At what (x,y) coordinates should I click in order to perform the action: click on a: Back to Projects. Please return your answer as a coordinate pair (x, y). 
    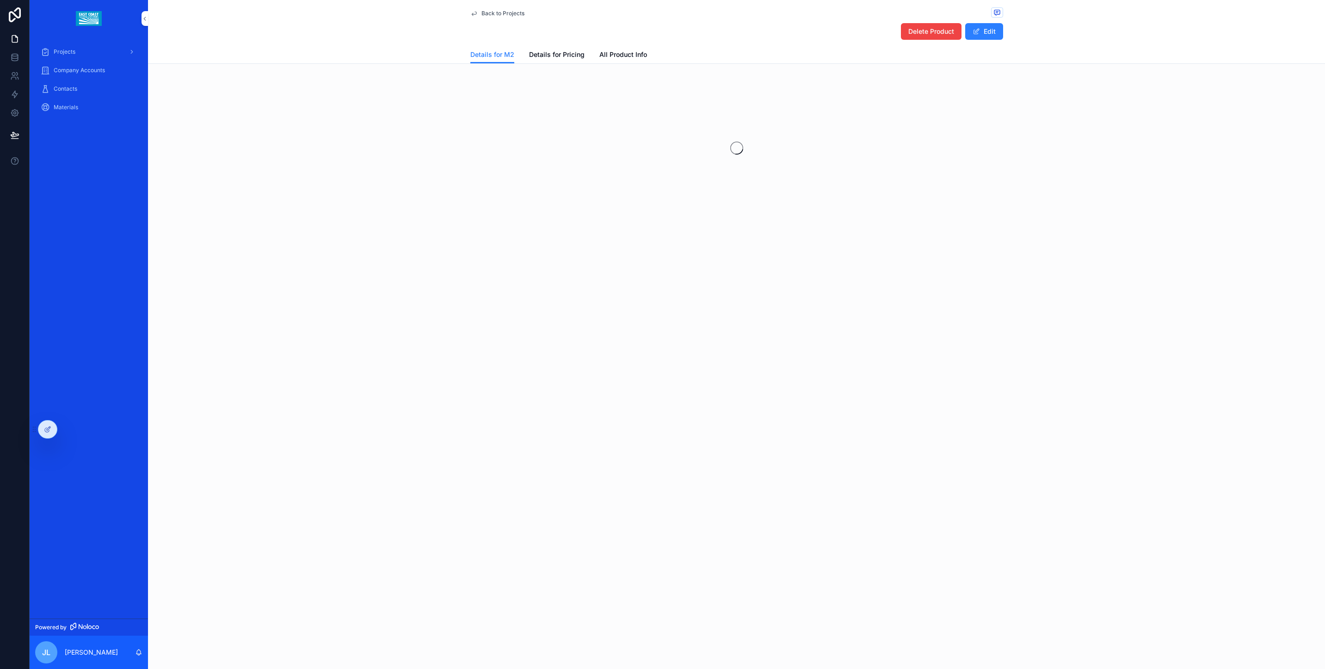
    Looking at the image, I should click on (497, 13).